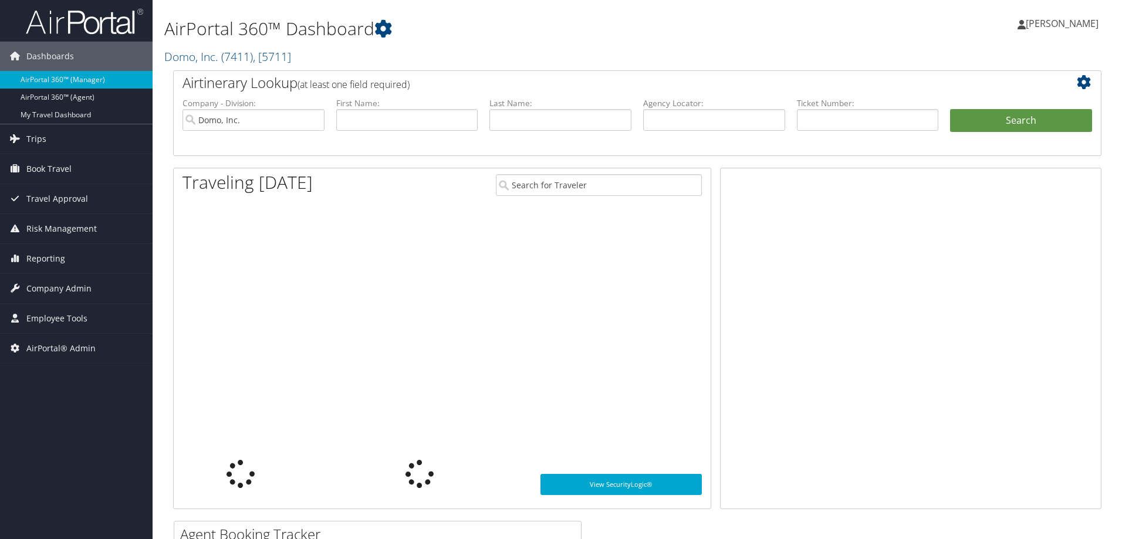 This screenshot has height=539, width=1122. I want to click on label: Last Name:, so click(561, 103).